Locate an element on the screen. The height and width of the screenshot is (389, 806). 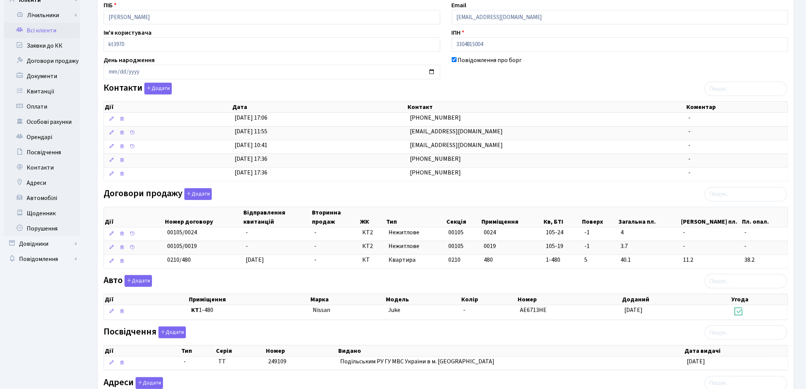
span: 105-24 is located at coordinates (562, 232).